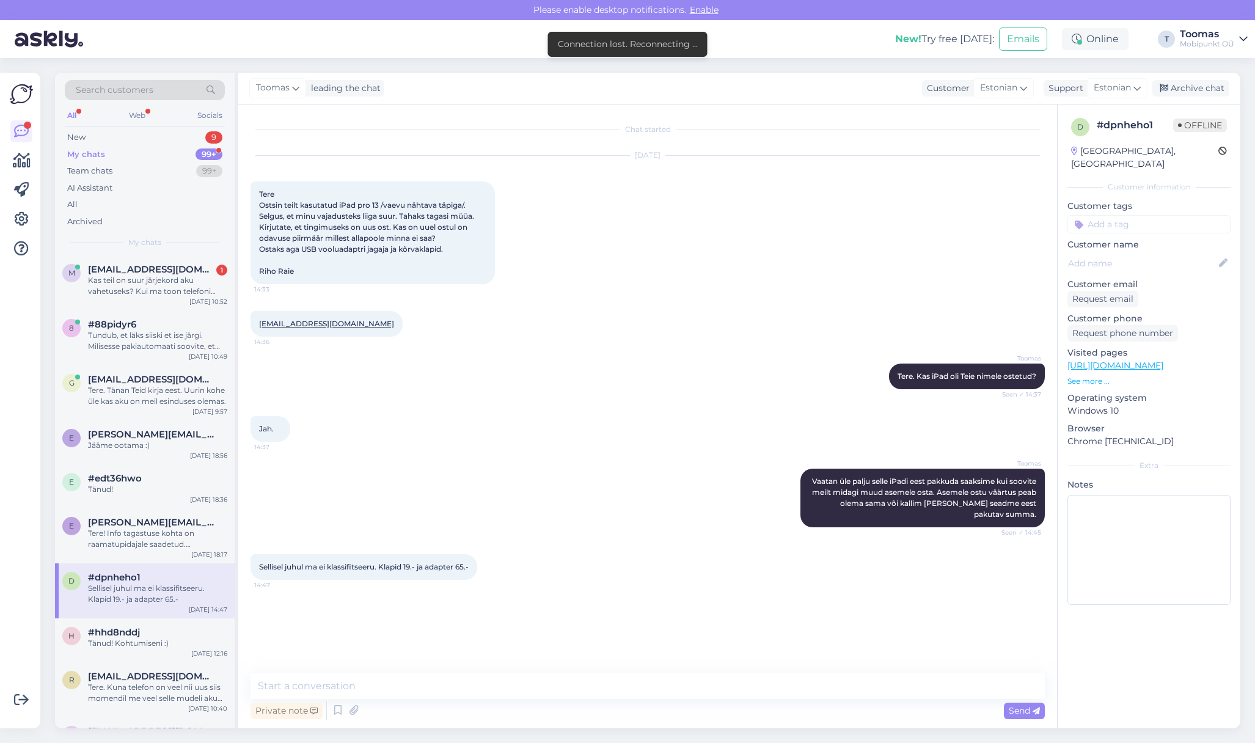 The height and width of the screenshot is (743, 1255). What do you see at coordinates (1149, 206) in the screenshot?
I see `p: Customer tags` at bounding box center [1149, 206].